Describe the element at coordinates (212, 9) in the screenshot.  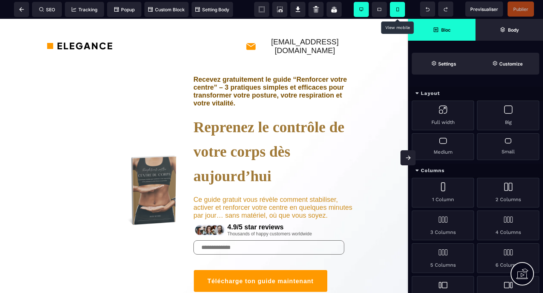
I see `span: Setting Body` at that location.